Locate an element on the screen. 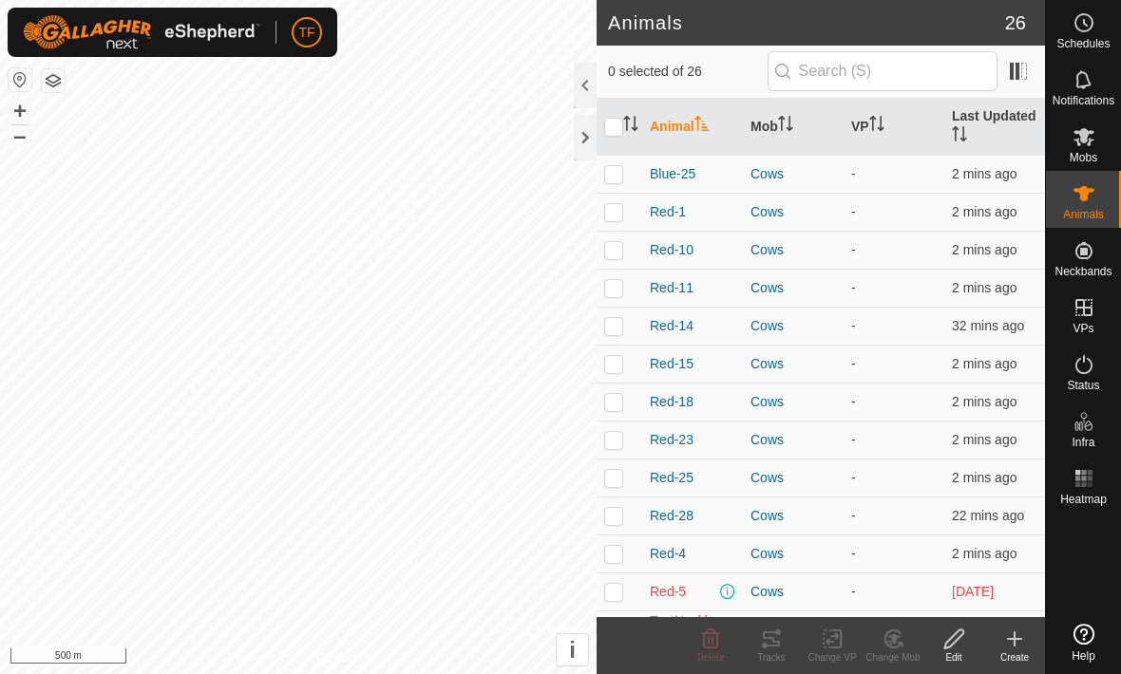 Image resolution: width=1121 pixels, height=674 pixels. span: 26 is located at coordinates (1015, 23).